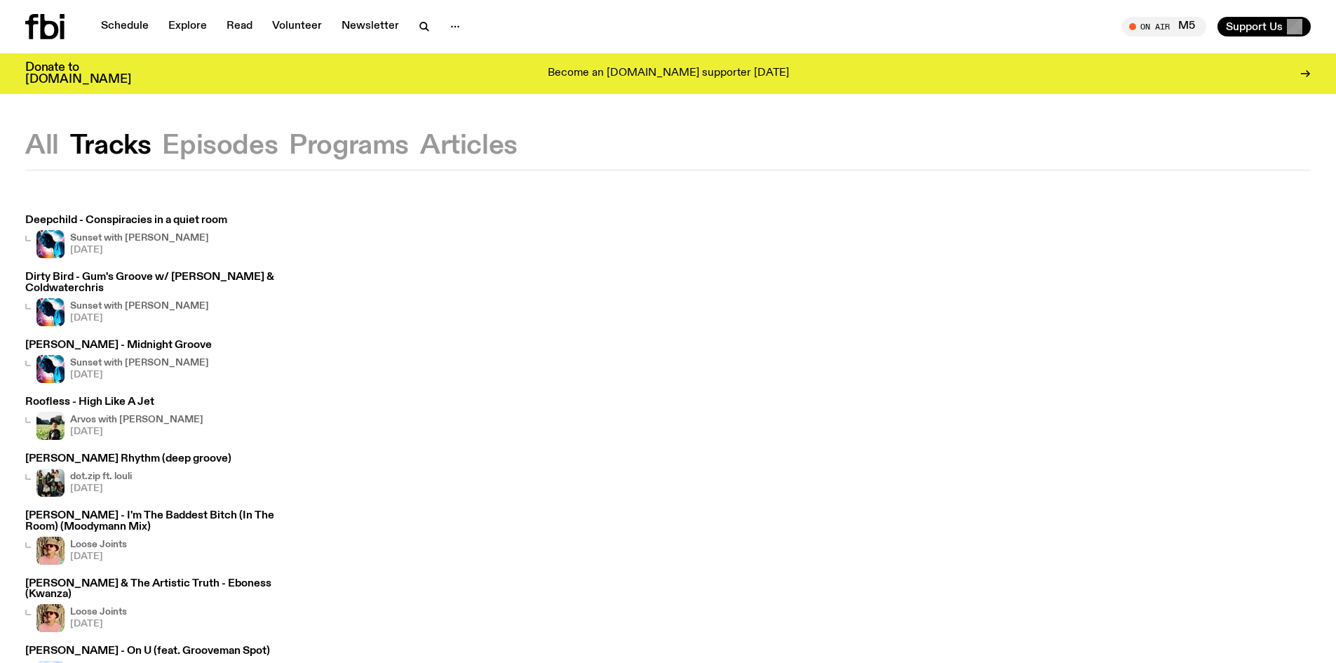 This screenshot has height=663, width=1336. Describe the element at coordinates (297, 27) in the screenshot. I see `a: Volunteer` at that location.